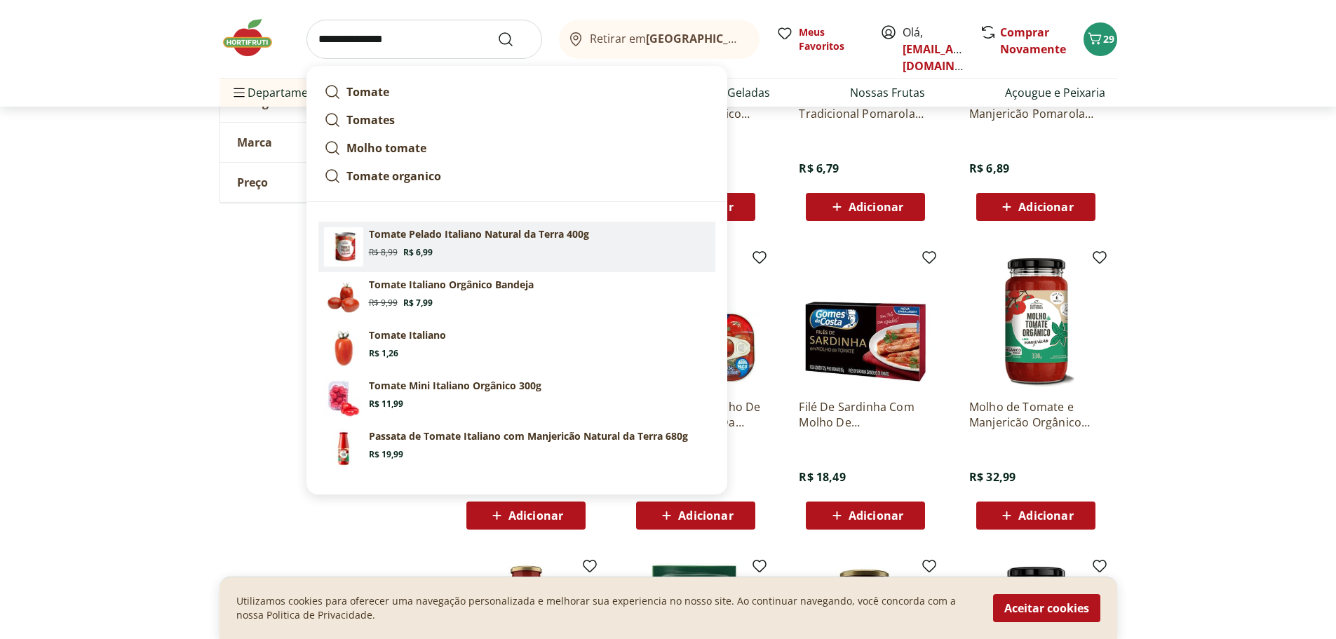 The width and height of the screenshot is (1336, 639). I want to click on span: Departamentos, so click(281, 93).